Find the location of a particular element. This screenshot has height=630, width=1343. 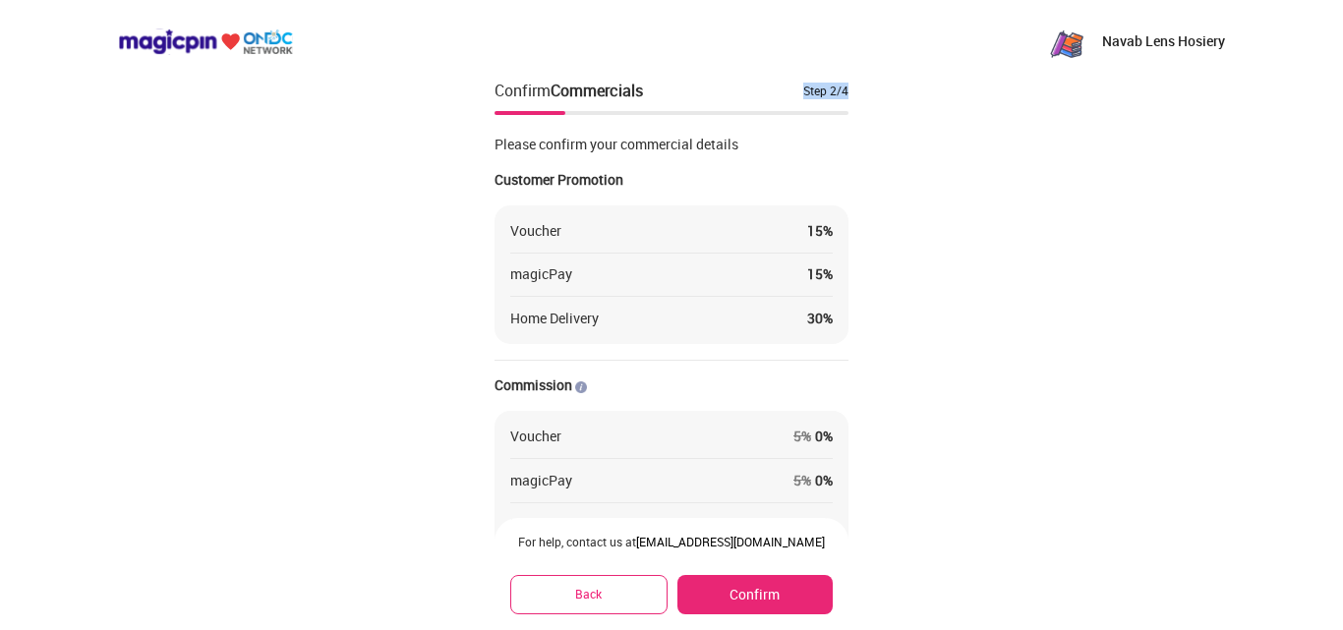

img: ondc-logo-new-small.8a59708e.svg is located at coordinates (205, 41).